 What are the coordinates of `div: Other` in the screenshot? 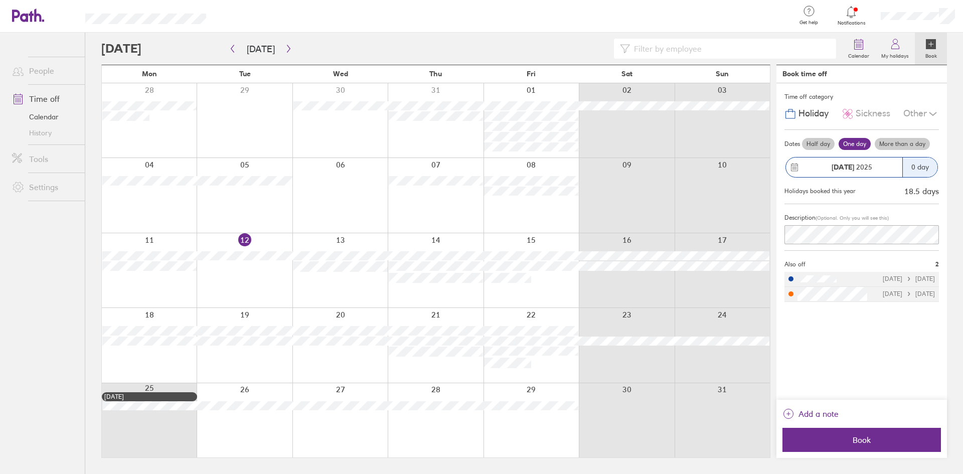 It's located at (920, 114).